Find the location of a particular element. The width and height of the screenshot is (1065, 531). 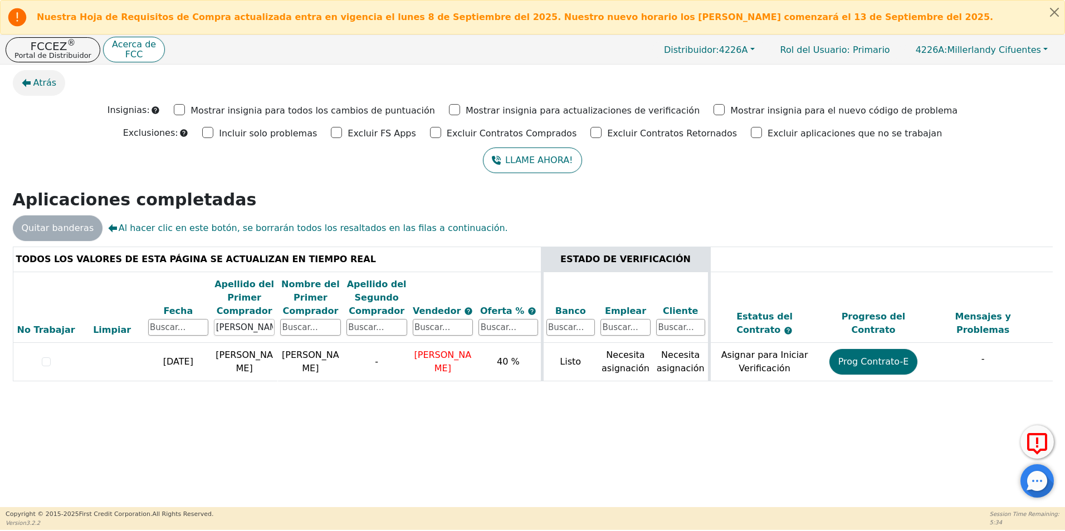

b: Nuestra Hoja de Requisitos de Compra actualizada entra en vigencia el lunes 8 de Septiembre del 2... is located at coordinates (515, 17).